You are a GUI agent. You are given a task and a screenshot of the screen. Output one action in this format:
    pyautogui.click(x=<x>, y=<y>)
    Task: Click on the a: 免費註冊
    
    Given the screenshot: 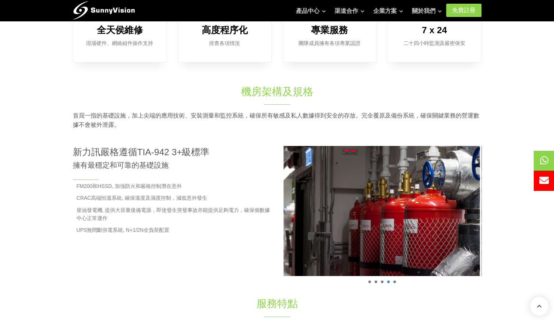 What is the action you would take?
    pyautogui.click(x=464, y=10)
    